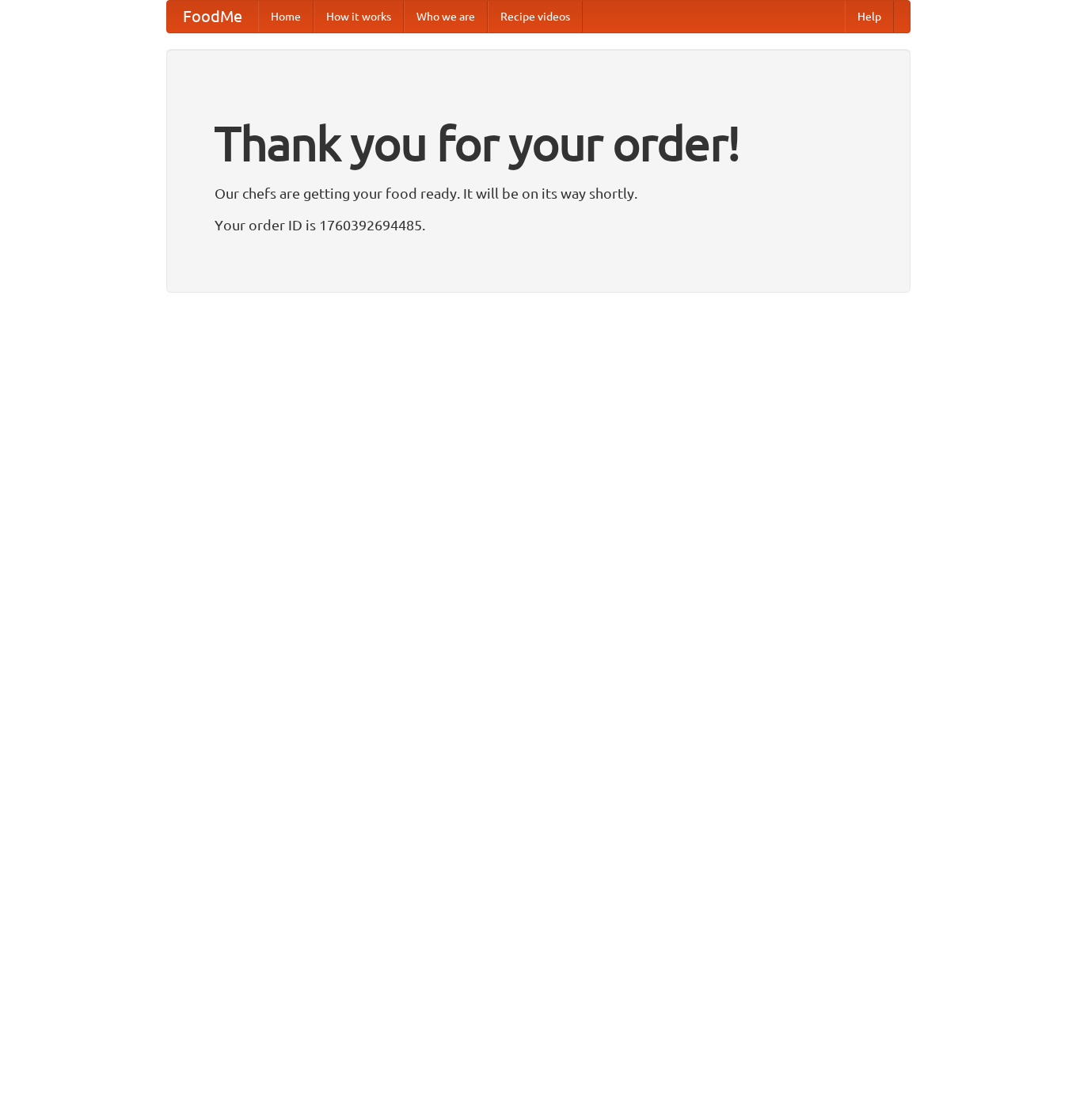 This screenshot has width=1076, height=1120. I want to click on a: Help, so click(869, 16).